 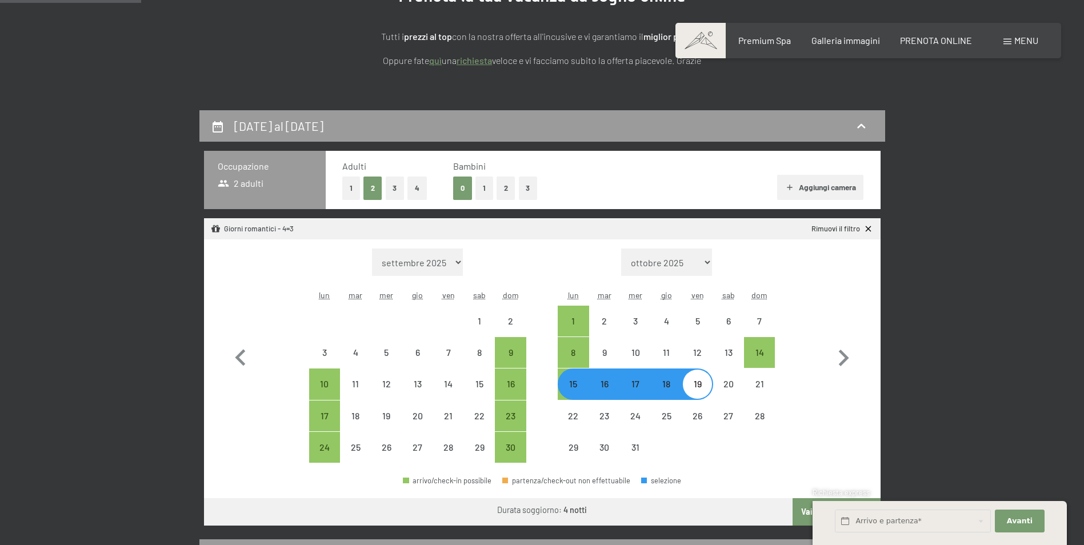 What do you see at coordinates (666, 394) in the screenshot?
I see `div: 18` at bounding box center [666, 394].